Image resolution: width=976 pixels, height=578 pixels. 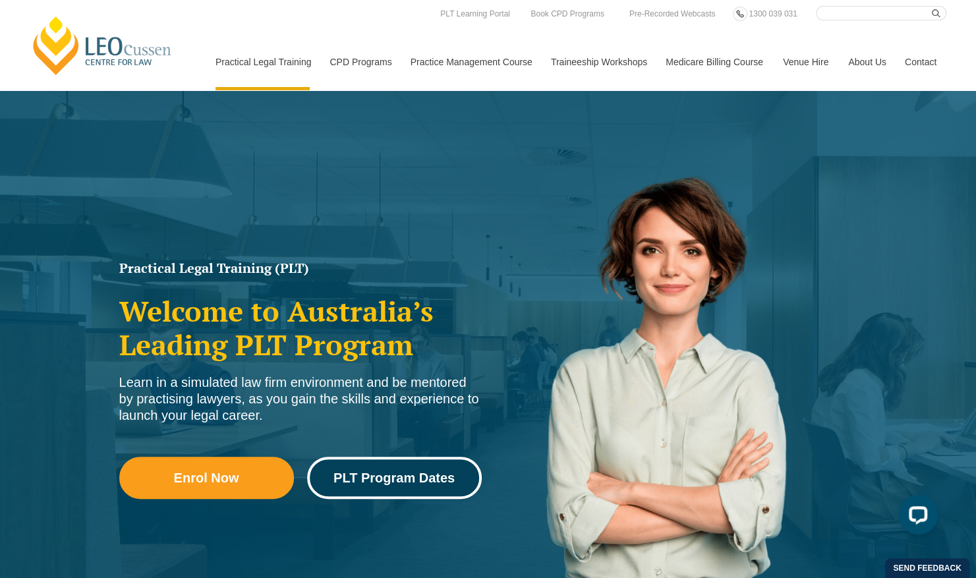 I want to click on a: Traineeship Workshops, so click(x=598, y=62).